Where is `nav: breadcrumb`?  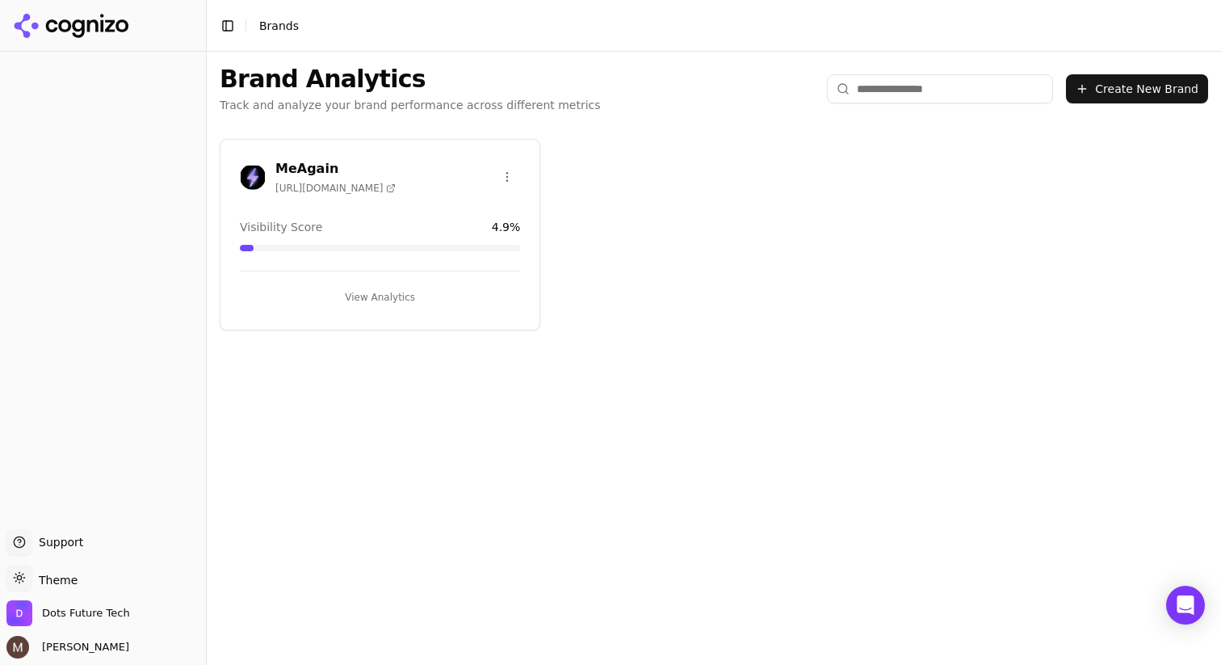 nav: breadcrumb is located at coordinates (279, 26).